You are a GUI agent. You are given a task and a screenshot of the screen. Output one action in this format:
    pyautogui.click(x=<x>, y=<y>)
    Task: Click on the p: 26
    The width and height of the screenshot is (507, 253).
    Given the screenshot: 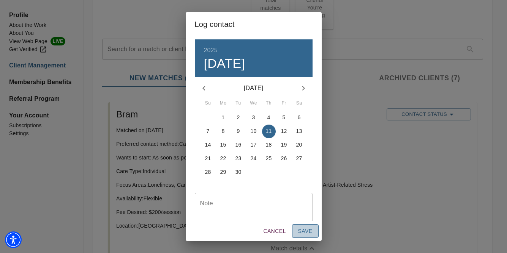 What is the action you would take?
    pyautogui.click(x=284, y=159)
    